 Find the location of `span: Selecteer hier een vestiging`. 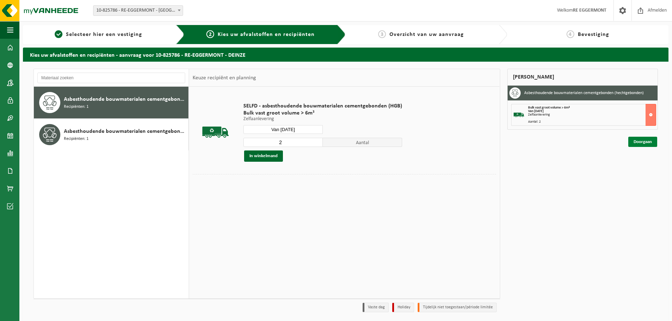

span: Selecteer hier een vestiging is located at coordinates (104, 35).